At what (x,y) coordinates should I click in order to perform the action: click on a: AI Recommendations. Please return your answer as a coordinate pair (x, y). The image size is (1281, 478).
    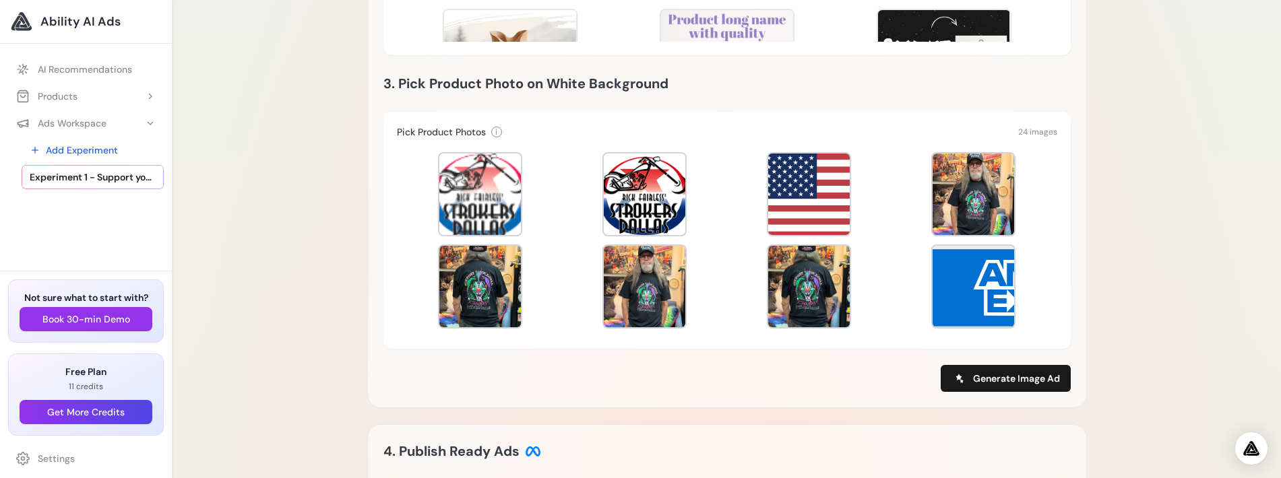
    Looking at the image, I should click on (86, 69).